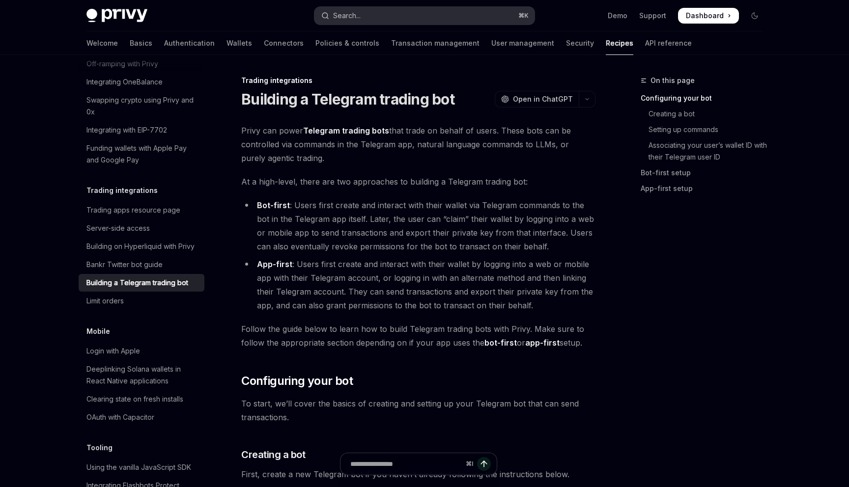 This screenshot has width=849, height=487. Describe the element at coordinates (273, 455) in the screenshot. I see `span: Creating a bot` at that location.